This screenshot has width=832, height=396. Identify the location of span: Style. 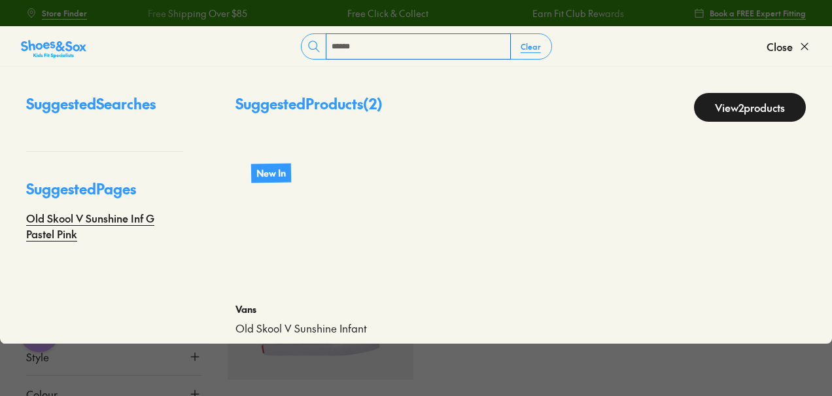
(37, 356).